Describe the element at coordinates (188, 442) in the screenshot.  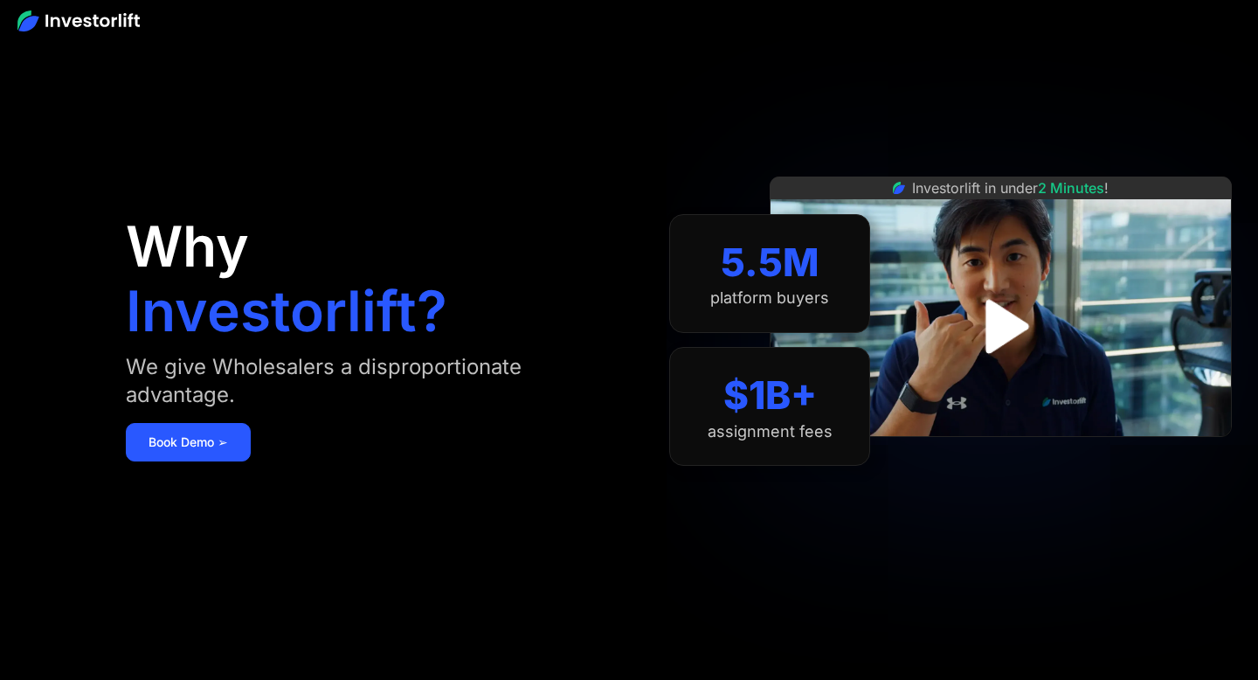
I see `a: Book Demo ➢` at that location.